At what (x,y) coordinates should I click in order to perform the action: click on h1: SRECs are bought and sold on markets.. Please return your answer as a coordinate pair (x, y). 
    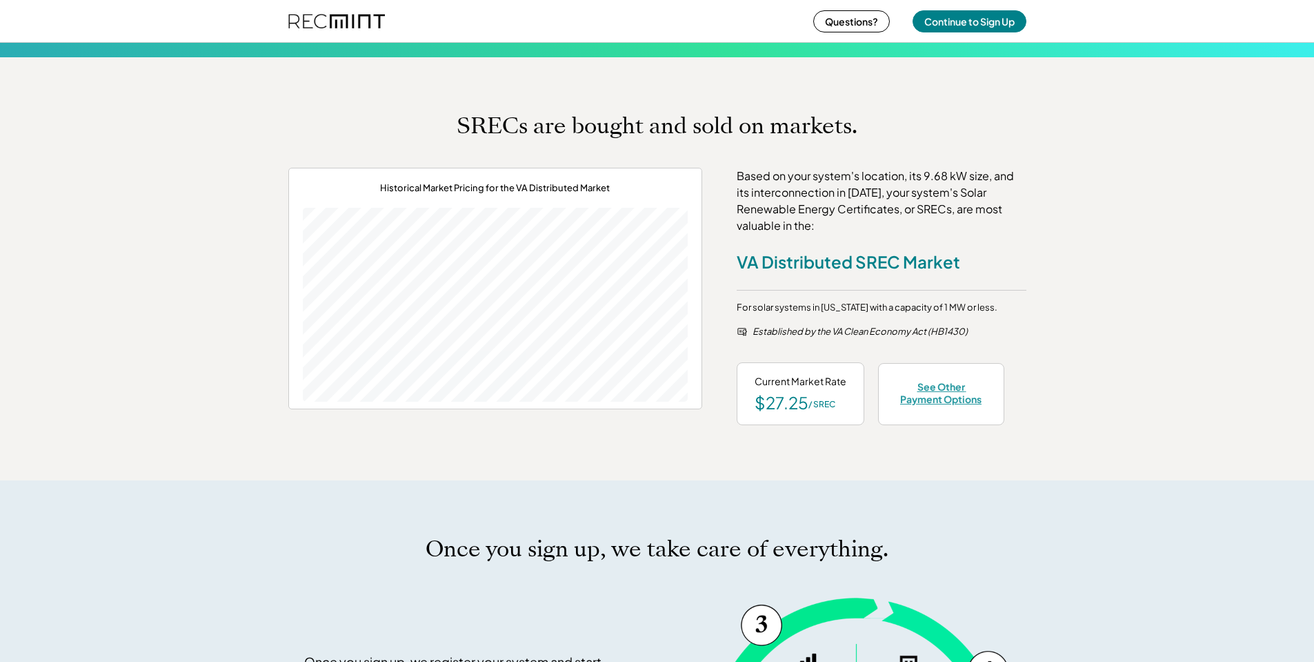
    Looking at the image, I should click on (657, 126).